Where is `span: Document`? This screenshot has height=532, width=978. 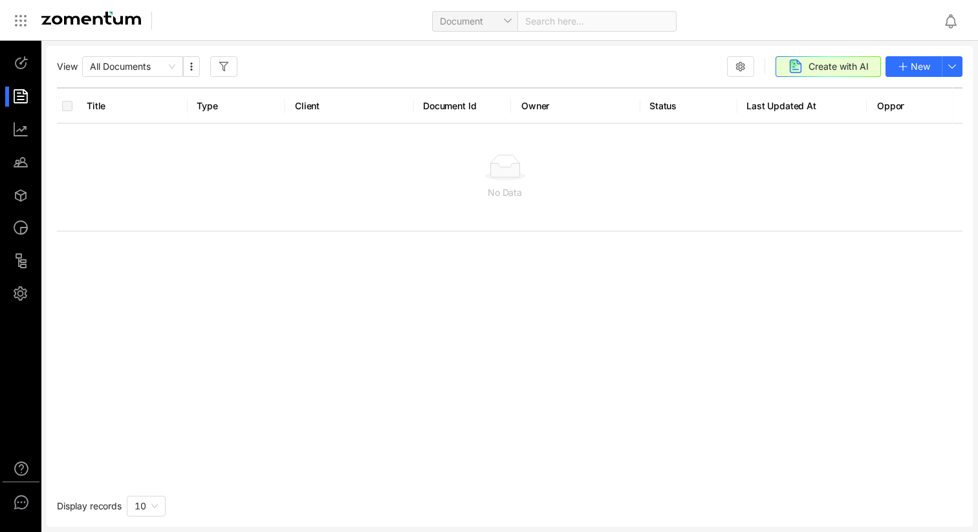
span: Document is located at coordinates (475, 21).